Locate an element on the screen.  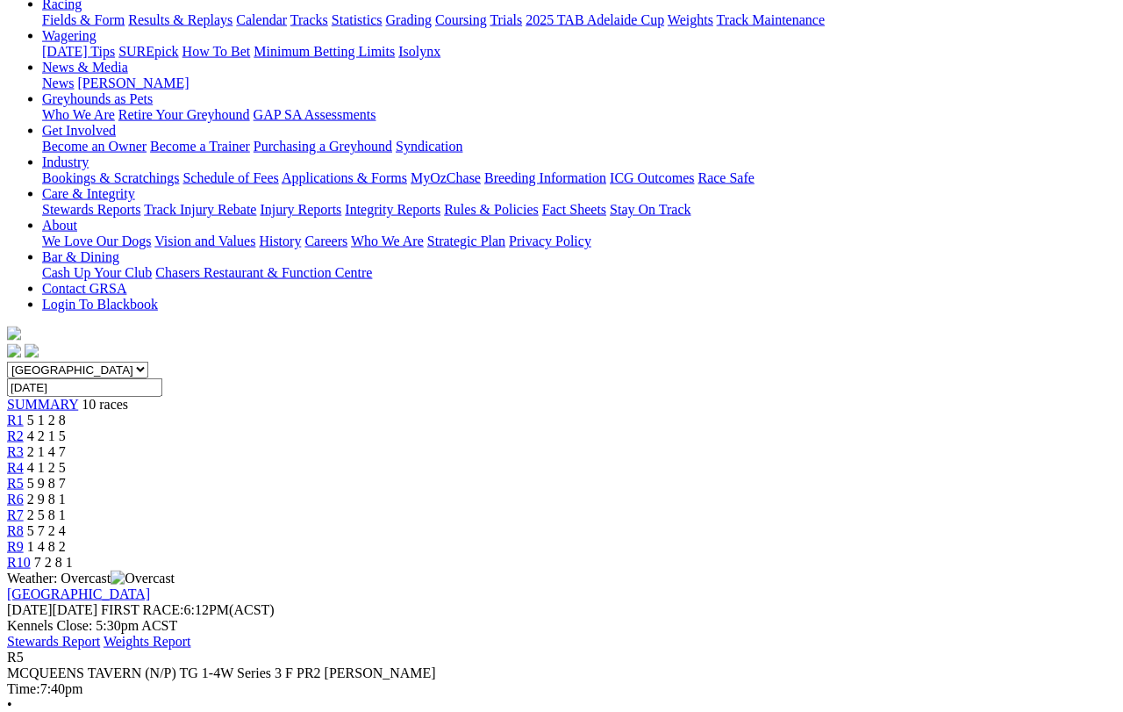
span: 6:12PM(ACST) is located at coordinates (188, 609).